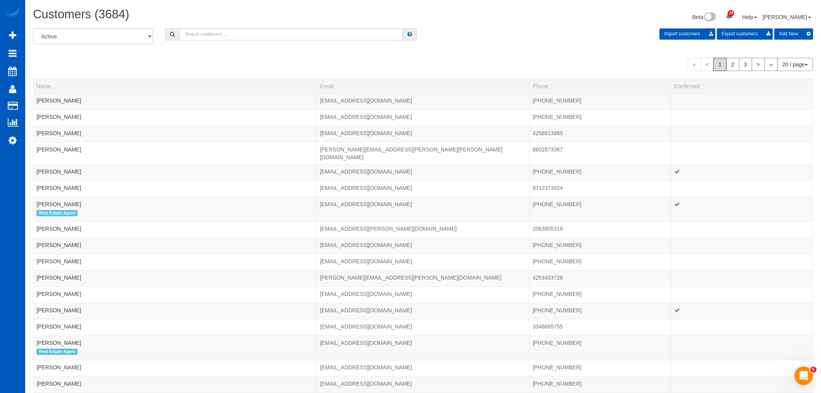 The height and width of the screenshot is (393, 821). Describe the element at coordinates (794, 34) in the screenshot. I see `button: Add New` at that location.